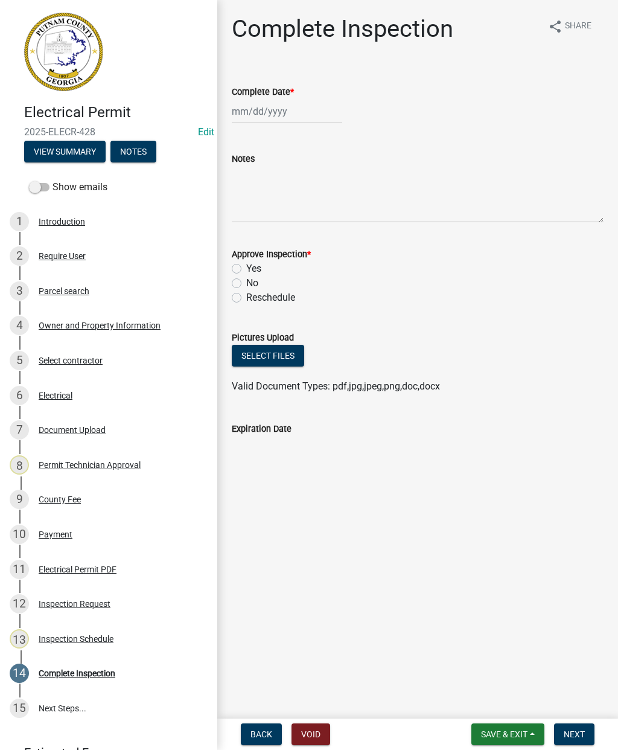  I want to click on div: 5, so click(19, 361).